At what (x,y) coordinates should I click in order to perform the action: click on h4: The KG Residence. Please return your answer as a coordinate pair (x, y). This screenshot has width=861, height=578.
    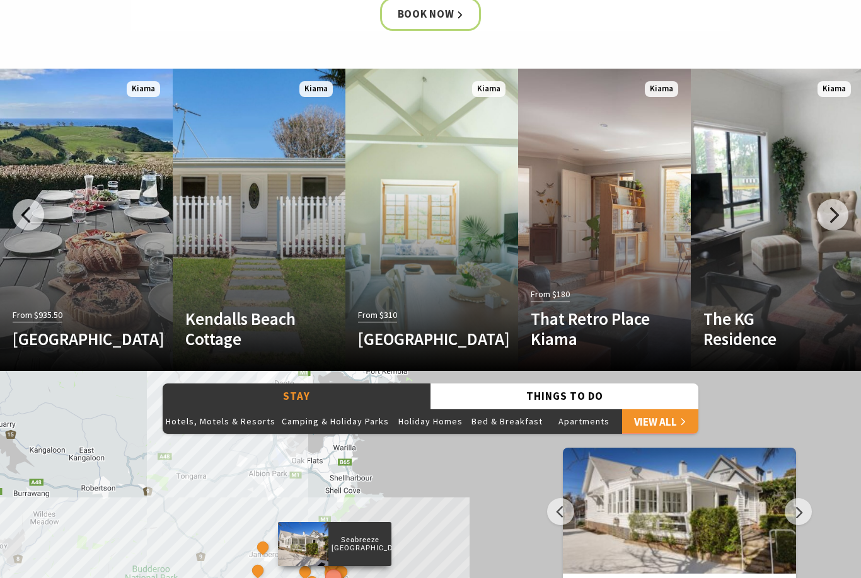
    Looking at the image, I should click on (764, 329).